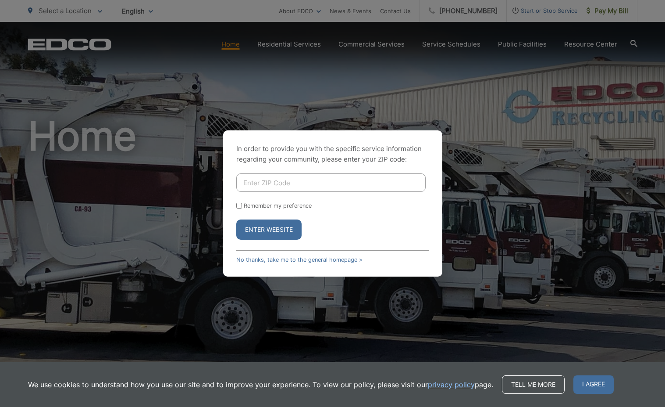  I want to click on input: Enter ZIP Code, so click(331, 182).